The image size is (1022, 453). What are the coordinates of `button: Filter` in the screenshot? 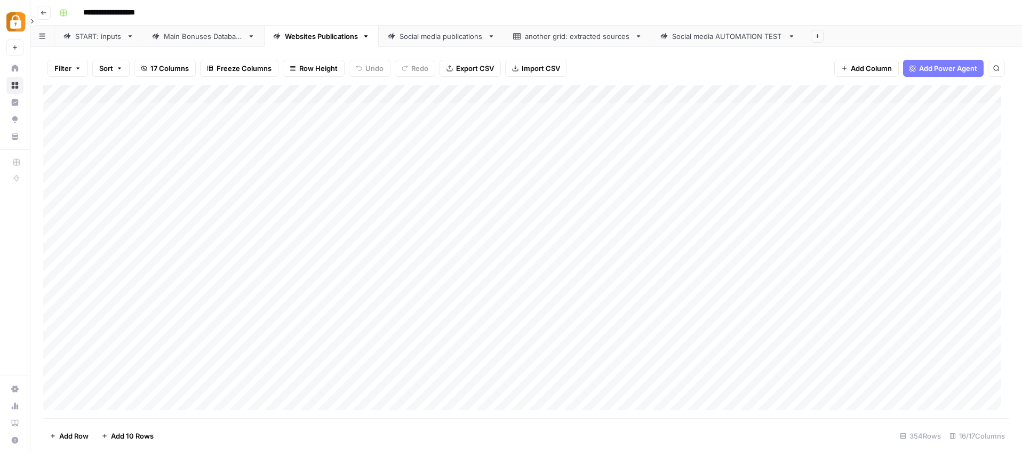 It's located at (68, 68).